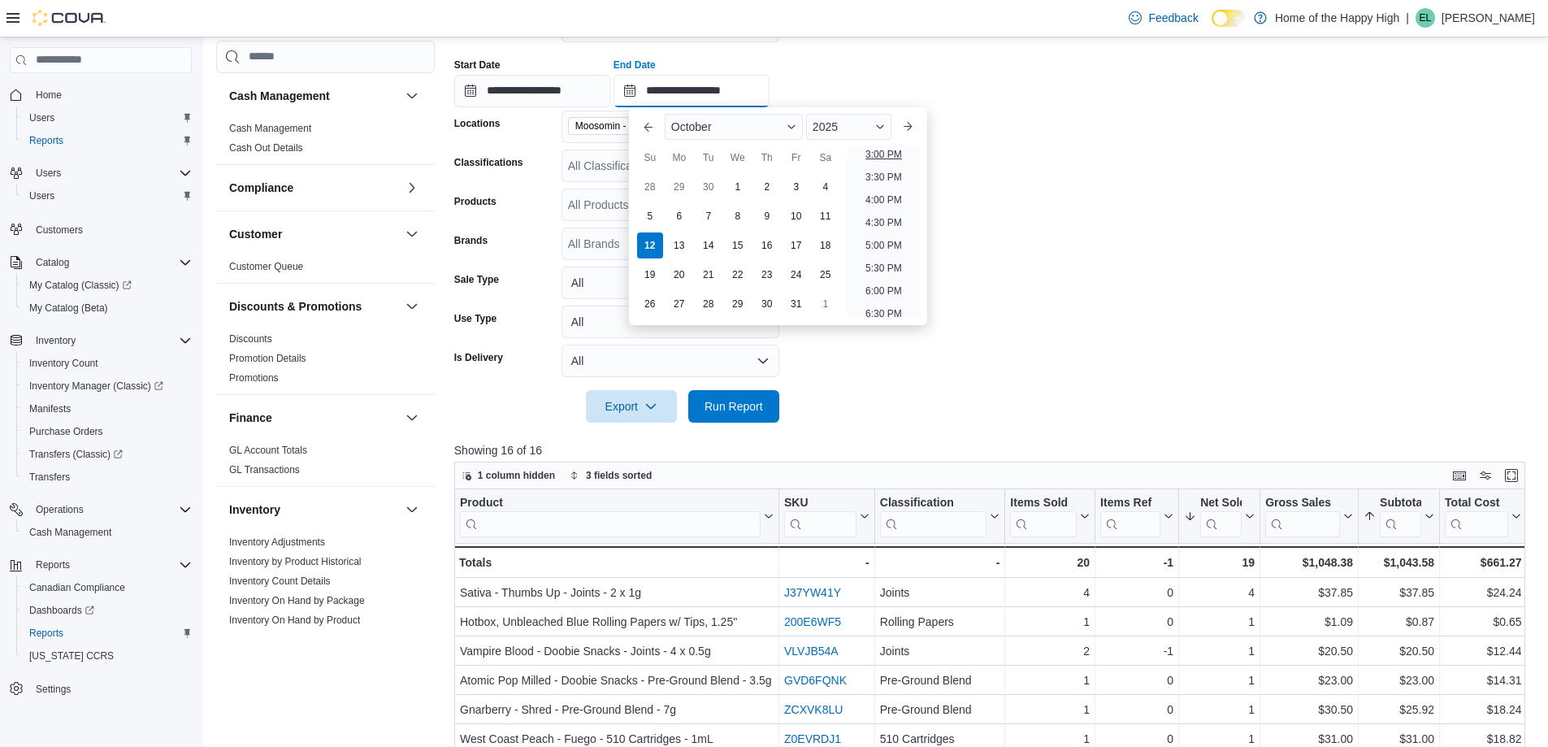  I want to click on ul: Time, so click(883, 232).